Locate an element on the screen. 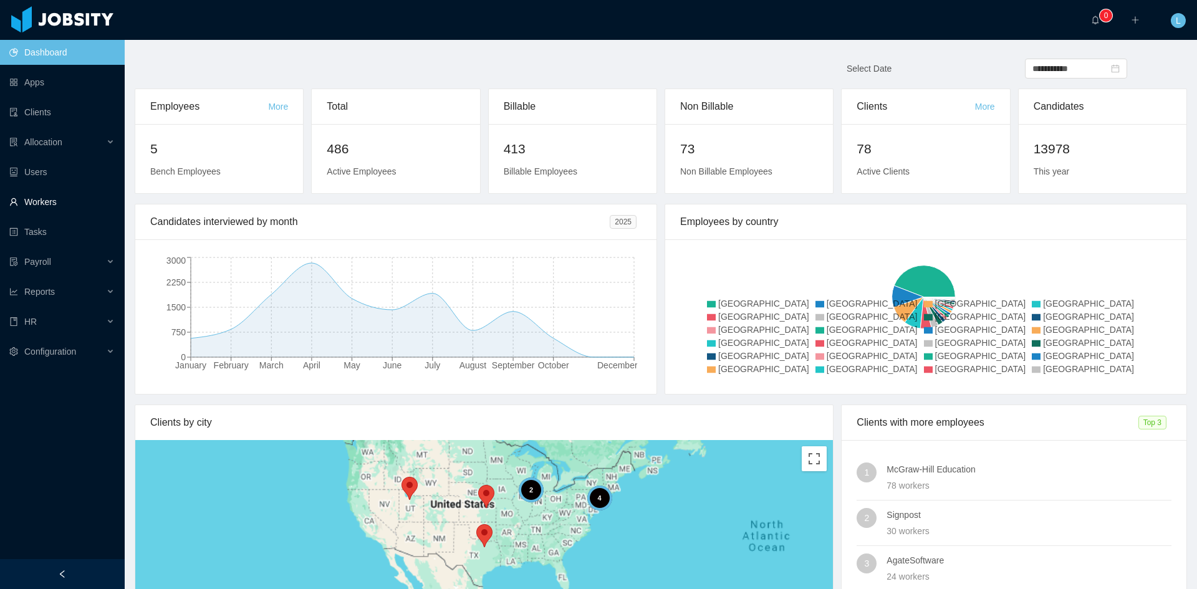 The height and width of the screenshot is (589, 1197). span: Top 3 is located at coordinates (1152, 423).